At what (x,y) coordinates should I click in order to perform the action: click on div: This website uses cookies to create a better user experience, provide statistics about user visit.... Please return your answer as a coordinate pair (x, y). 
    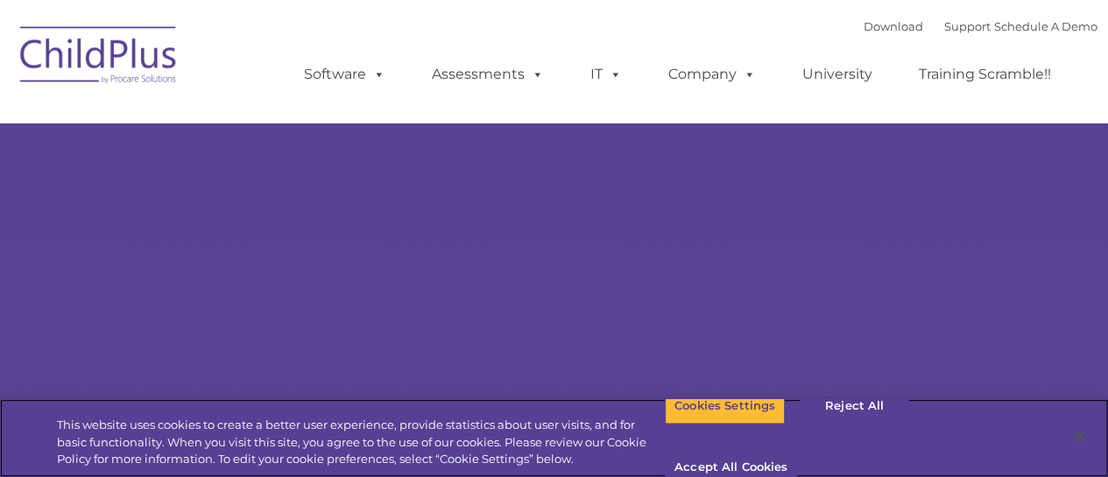
    Looking at the image, I should click on (361, 442).